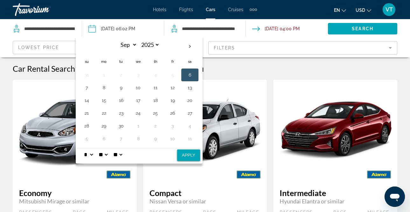 Image resolution: width=410 pixels, height=212 pixels. I want to click on button: Day 14, so click(87, 100).